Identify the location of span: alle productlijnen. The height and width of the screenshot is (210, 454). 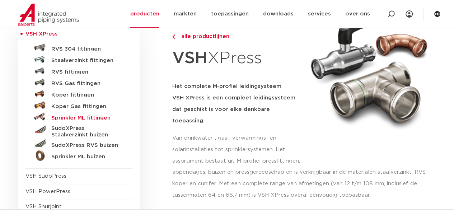
(203, 36).